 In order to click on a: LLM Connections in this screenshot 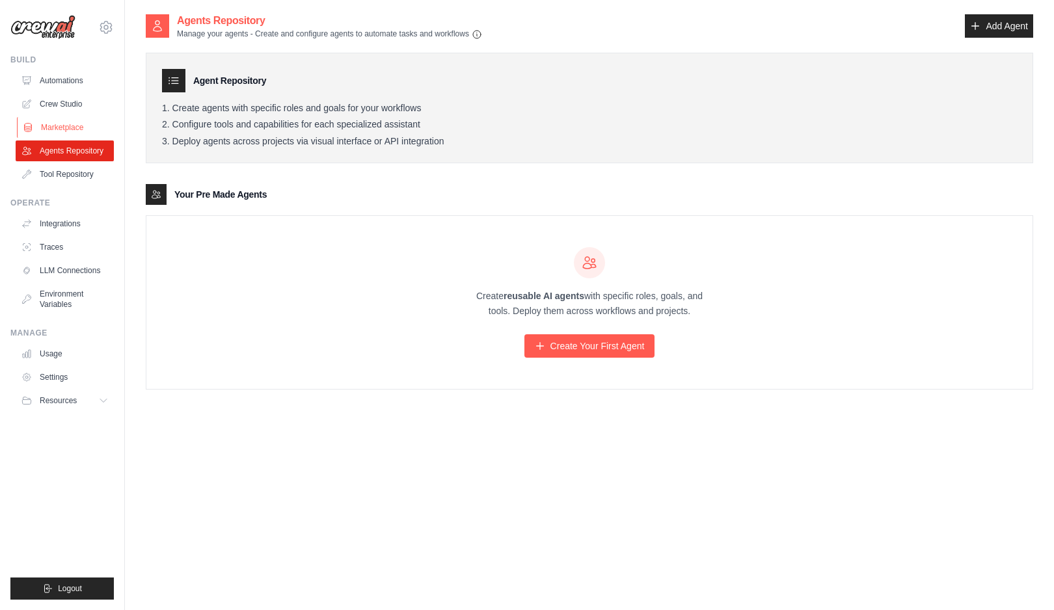, I will do `click(64, 271)`.